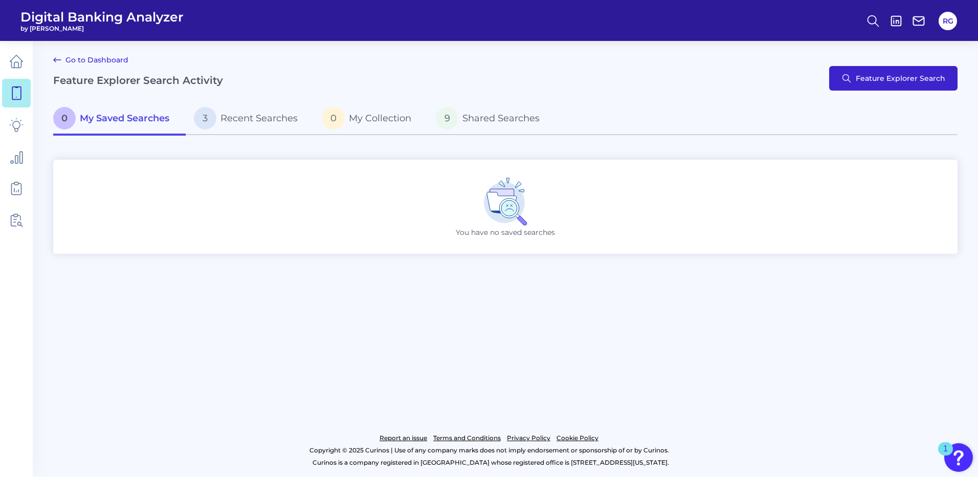  Describe the element at coordinates (946, 455) in the screenshot. I see `div: 1` at that location.